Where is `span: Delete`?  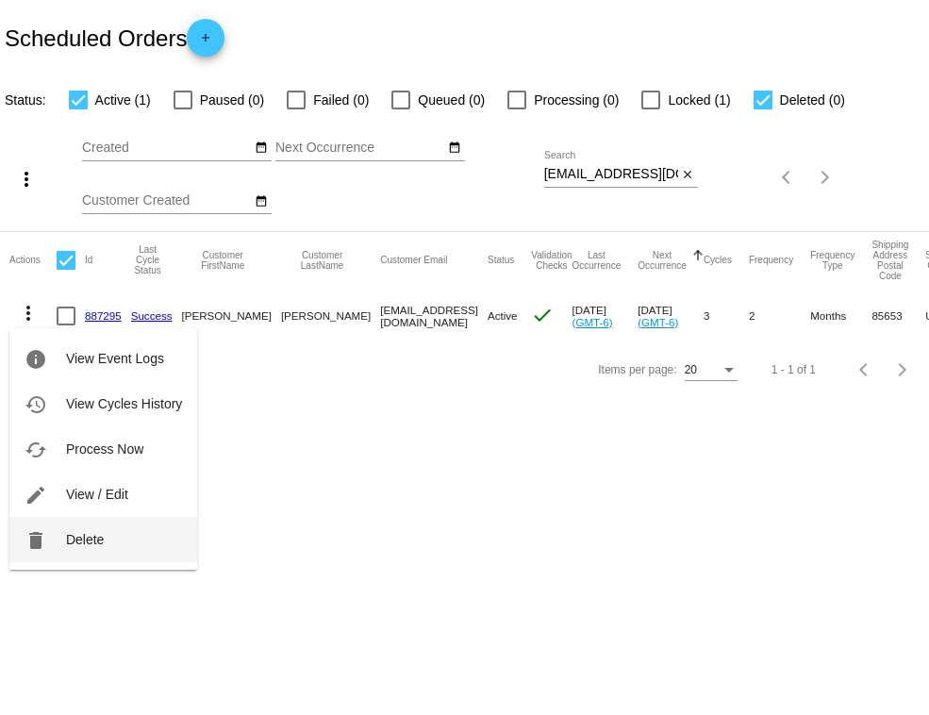 span: Delete is located at coordinates (85, 540).